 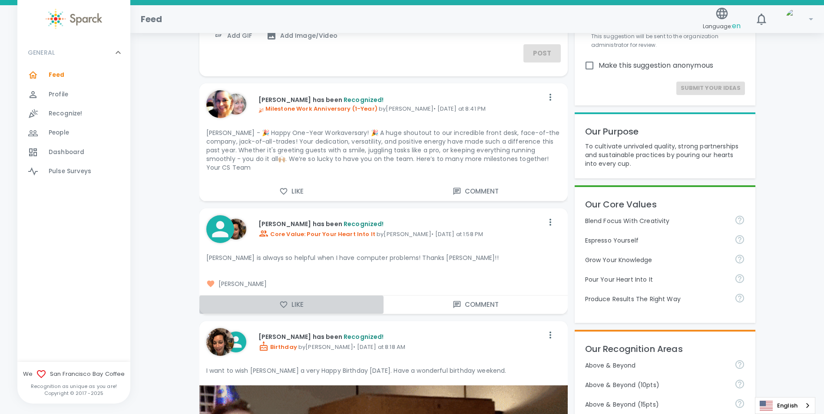 What do you see at coordinates (656, 221) in the screenshot?
I see `p: Blend Focus With Creativity` at bounding box center [656, 221].